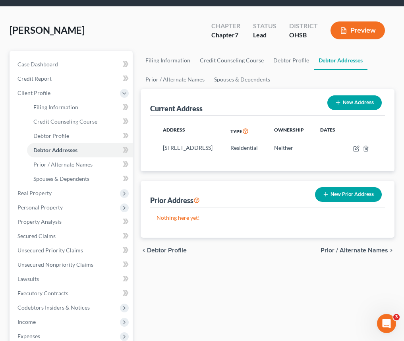 This screenshot has width=404, height=341. Describe the element at coordinates (175, 200) in the screenshot. I see `div: Prior Address` at that location.